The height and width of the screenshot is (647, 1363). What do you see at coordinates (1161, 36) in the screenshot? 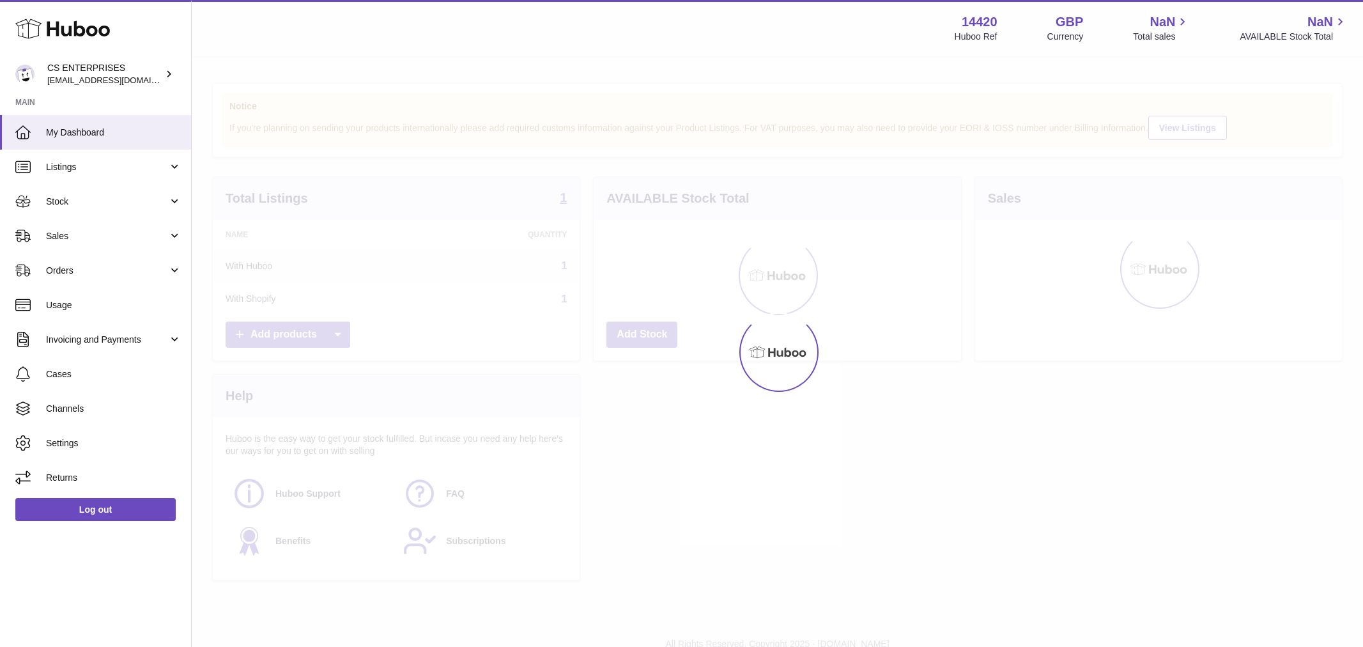
I see `span: Total sales` at bounding box center [1161, 36].